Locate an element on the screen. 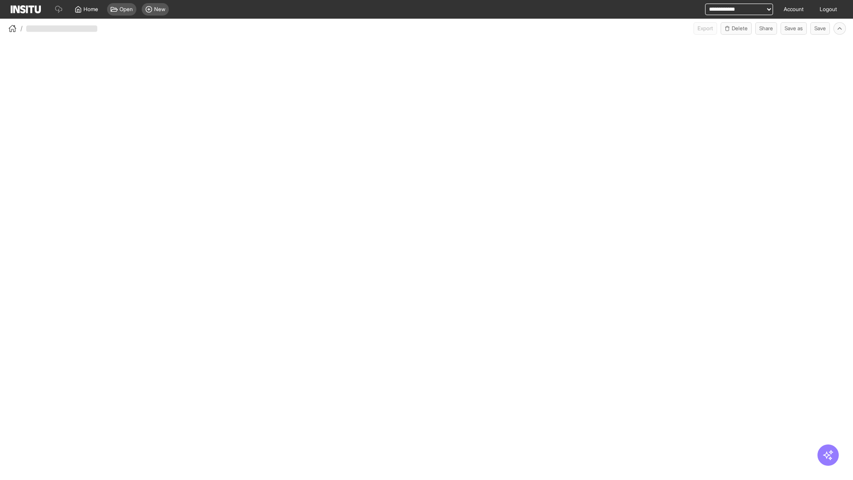 This screenshot has height=480, width=853. span: Home is located at coordinates (91, 9).